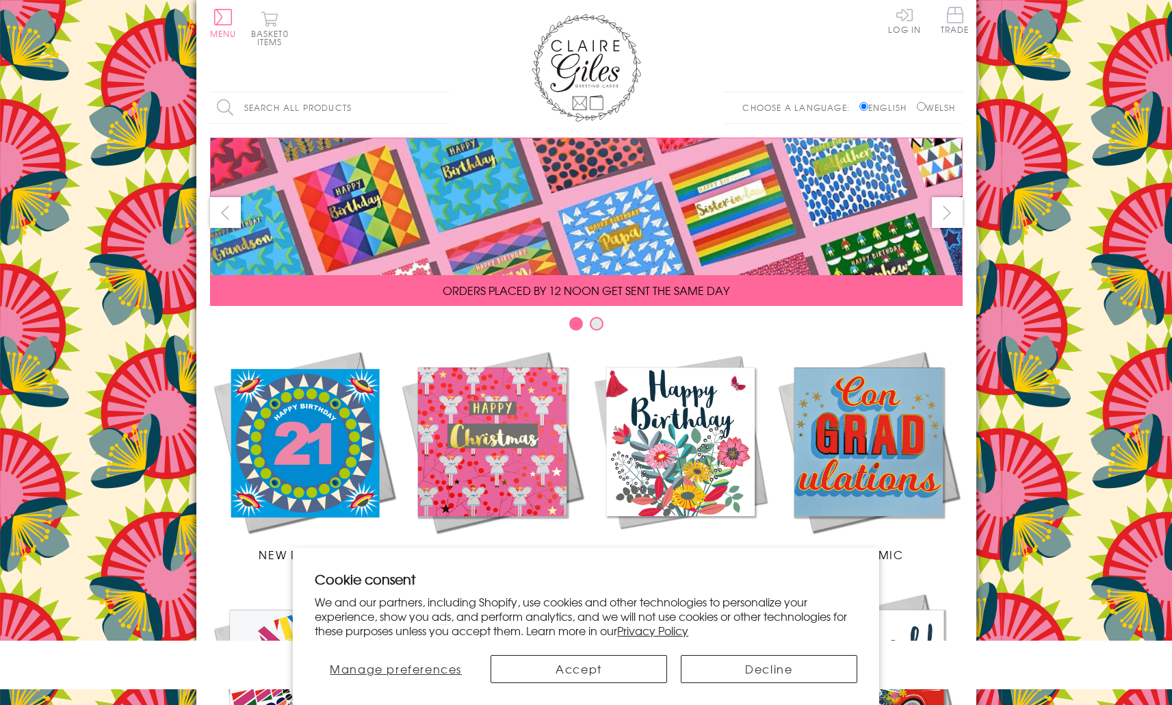  What do you see at coordinates (223, 23) in the screenshot?
I see `button: Menu` at bounding box center [223, 23].